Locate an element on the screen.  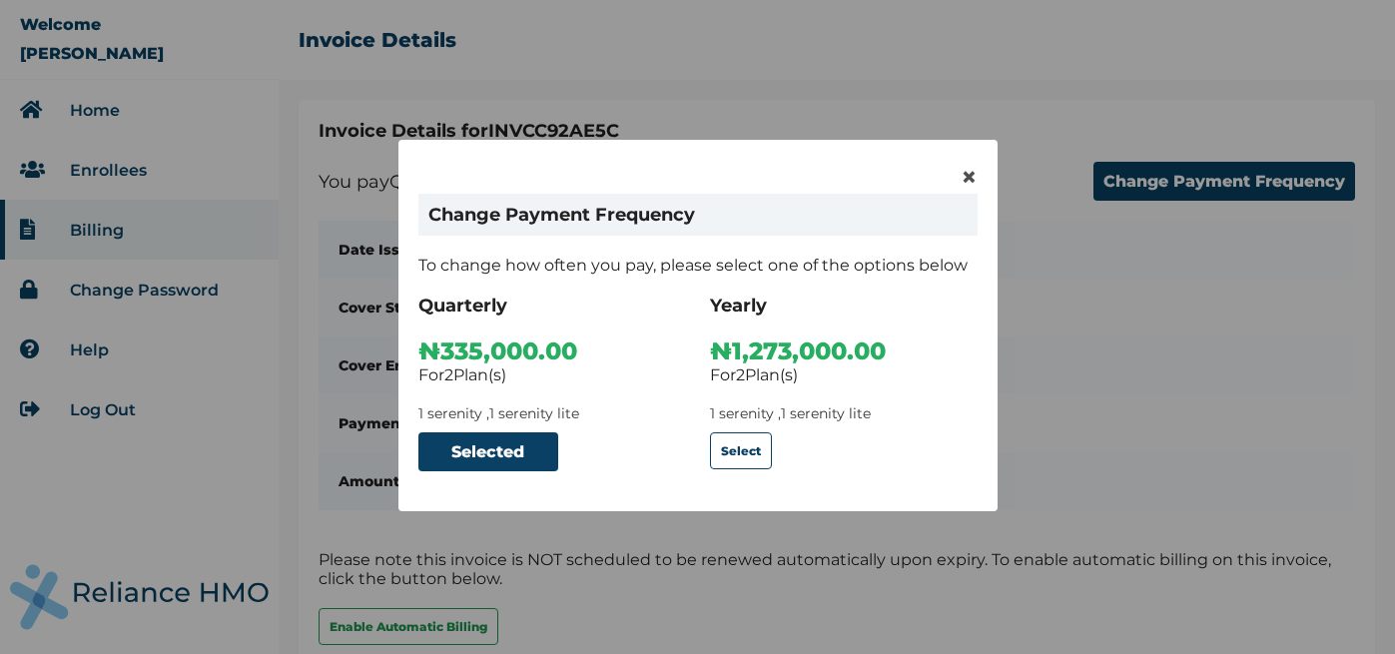
p: ₦ 1,273,000.00 is located at coordinates (844, 351).